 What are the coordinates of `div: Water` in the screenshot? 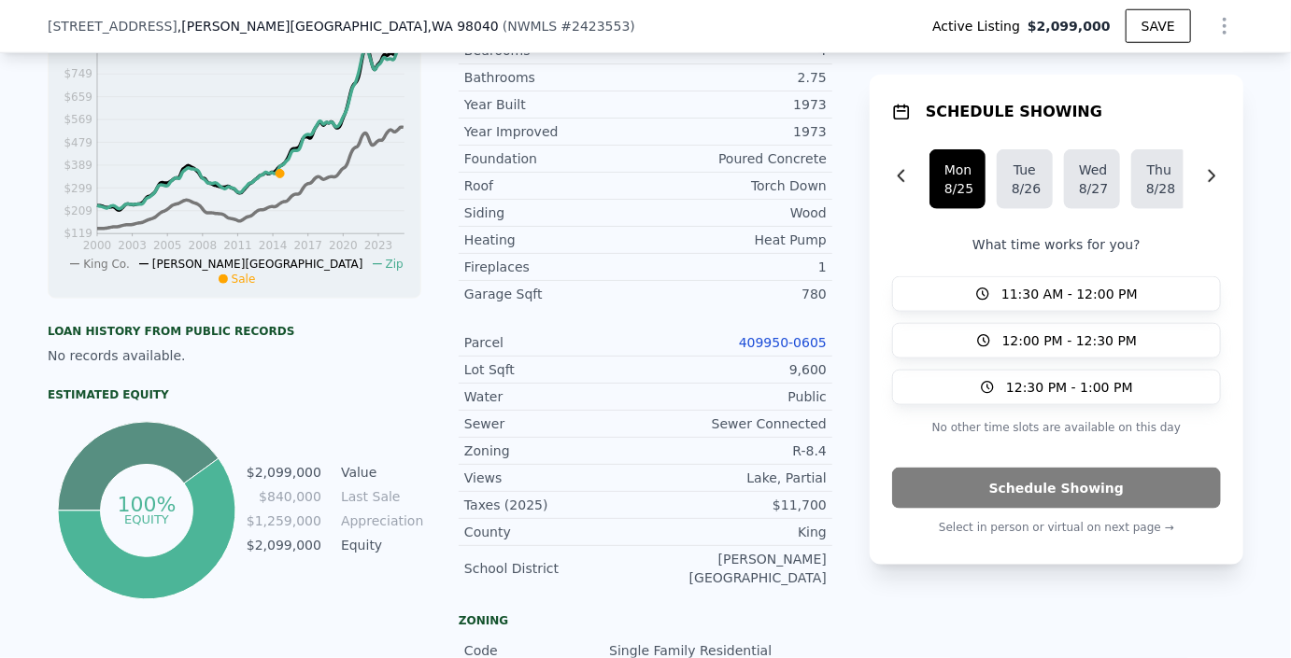 It's located at (555, 397).